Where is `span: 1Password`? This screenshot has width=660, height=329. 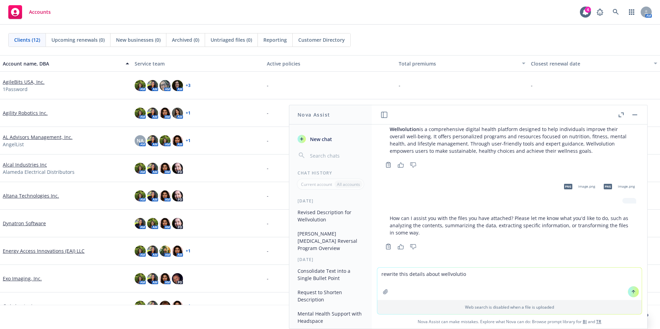
span: 1Password is located at coordinates (15, 89).